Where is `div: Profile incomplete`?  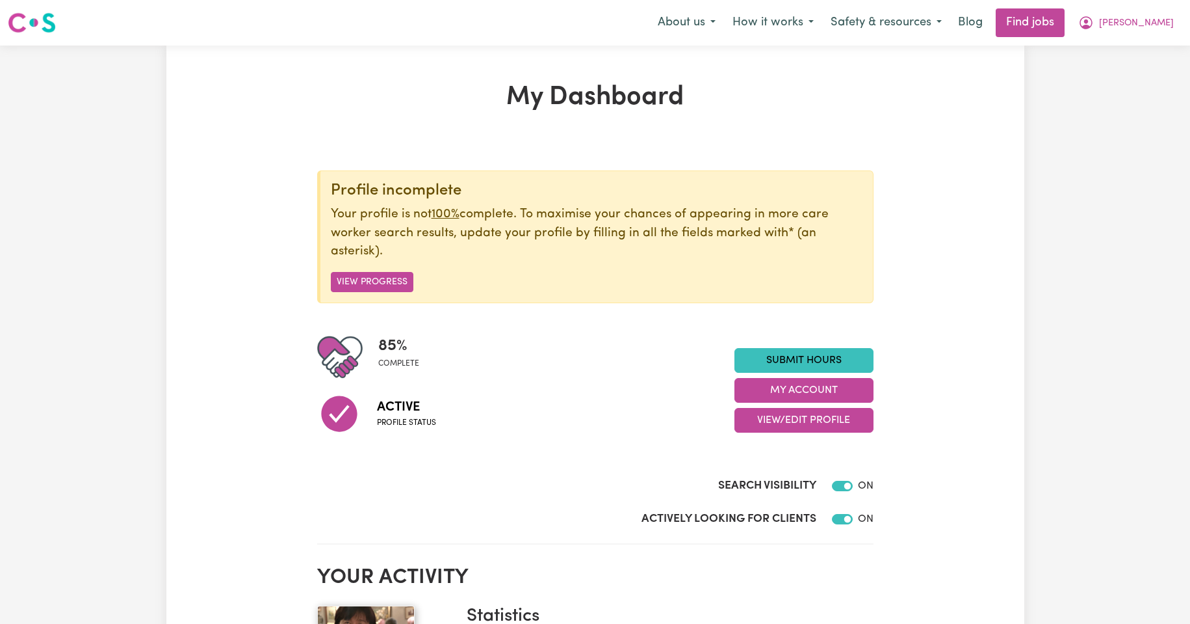
div: Profile incomplete is located at coordinates (597, 191).